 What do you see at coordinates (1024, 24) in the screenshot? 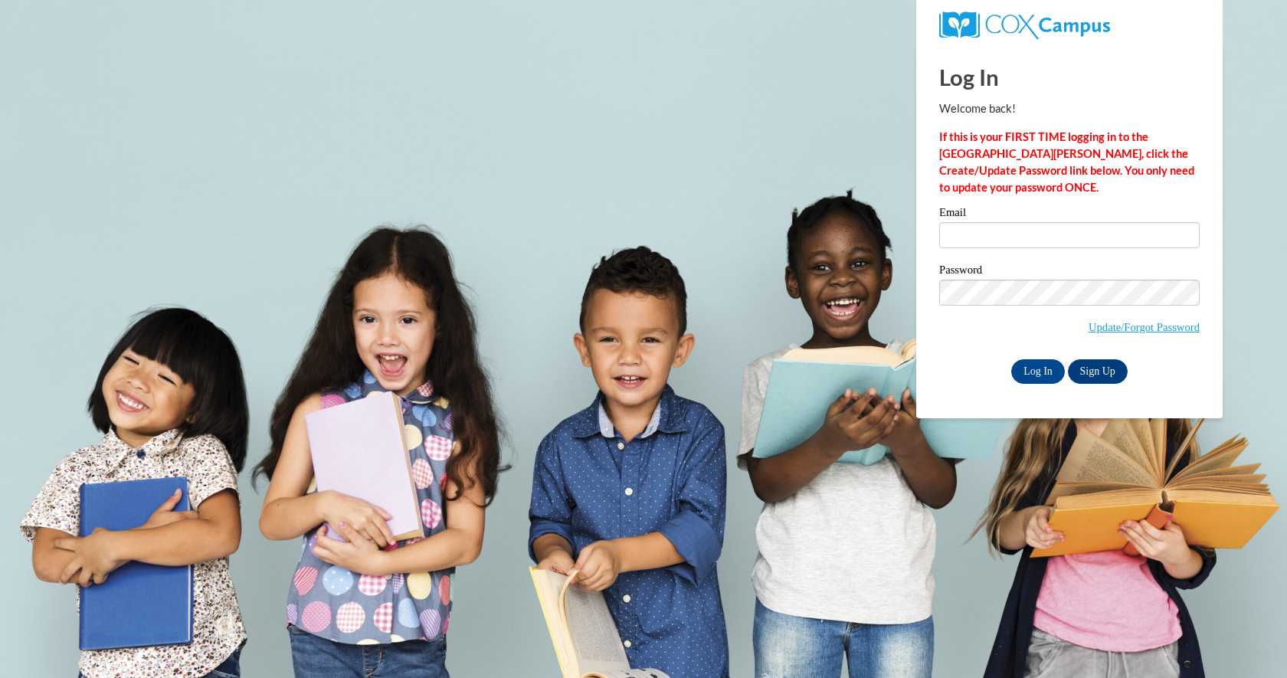
I see `a: COX Campus` at bounding box center [1024, 24].